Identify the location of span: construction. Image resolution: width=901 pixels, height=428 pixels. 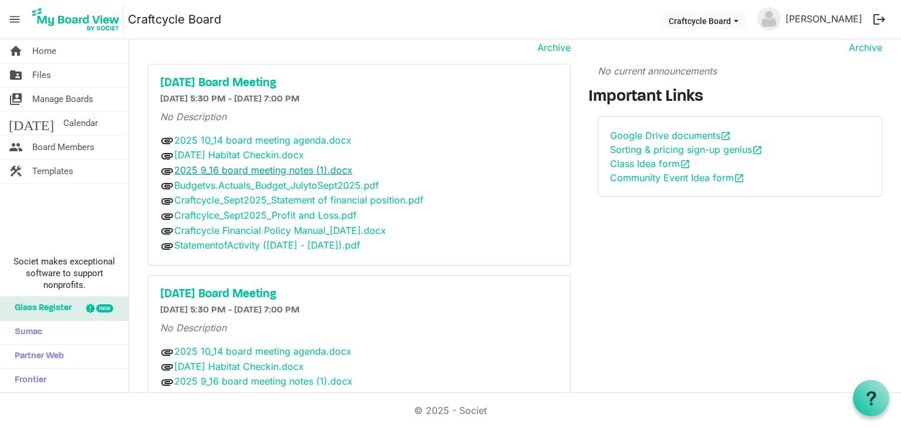
(16, 171).